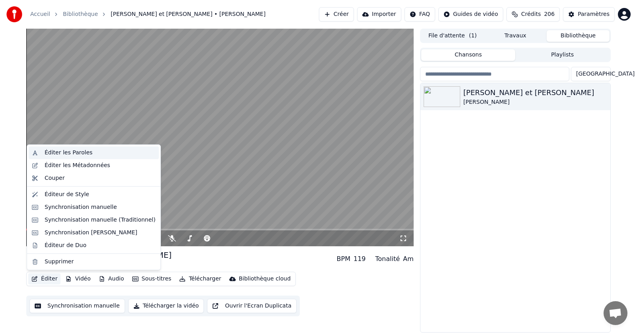 Image resolution: width=637 pixels, height=333 pixels. What do you see at coordinates (152, 279) in the screenshot?
I see `button: Sous-titres` at bounding box center [152, 279].